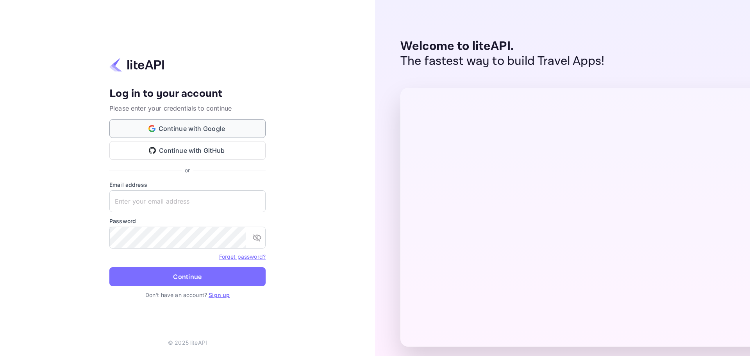 The image size is (750, 356). What do you see at coordinates (242, 256) in the screenshot?
I see `a: Forget password?` at bounding box center [242, 256].